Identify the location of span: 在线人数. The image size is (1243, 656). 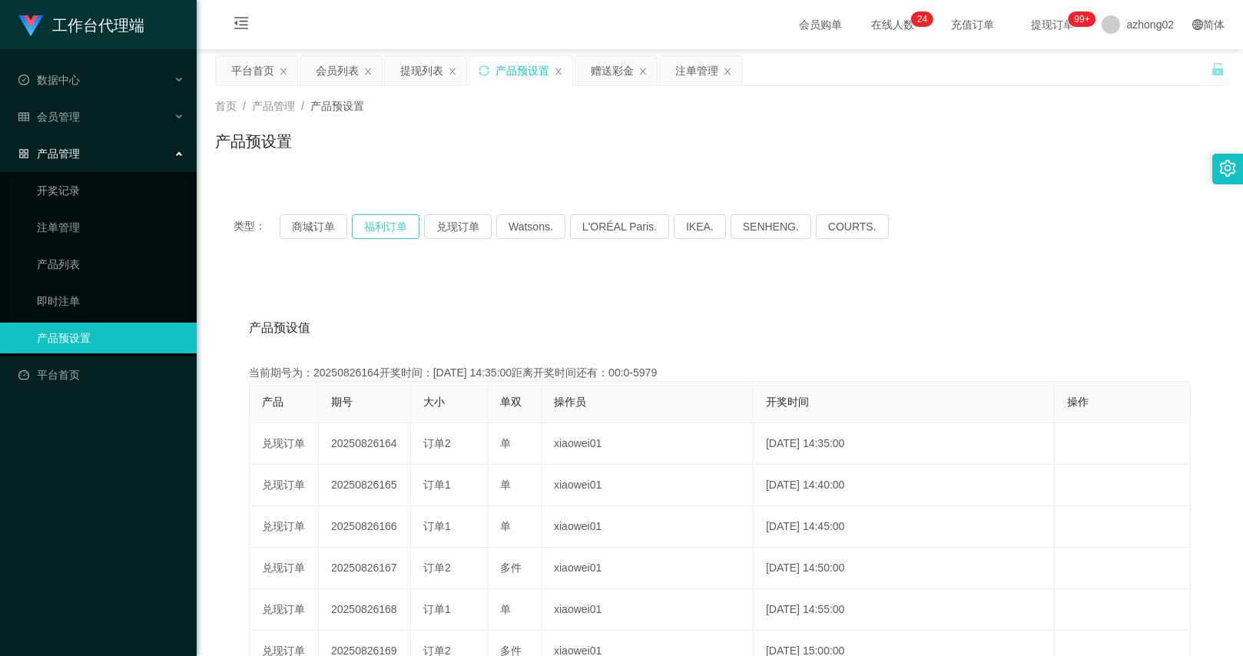
(893, 25).